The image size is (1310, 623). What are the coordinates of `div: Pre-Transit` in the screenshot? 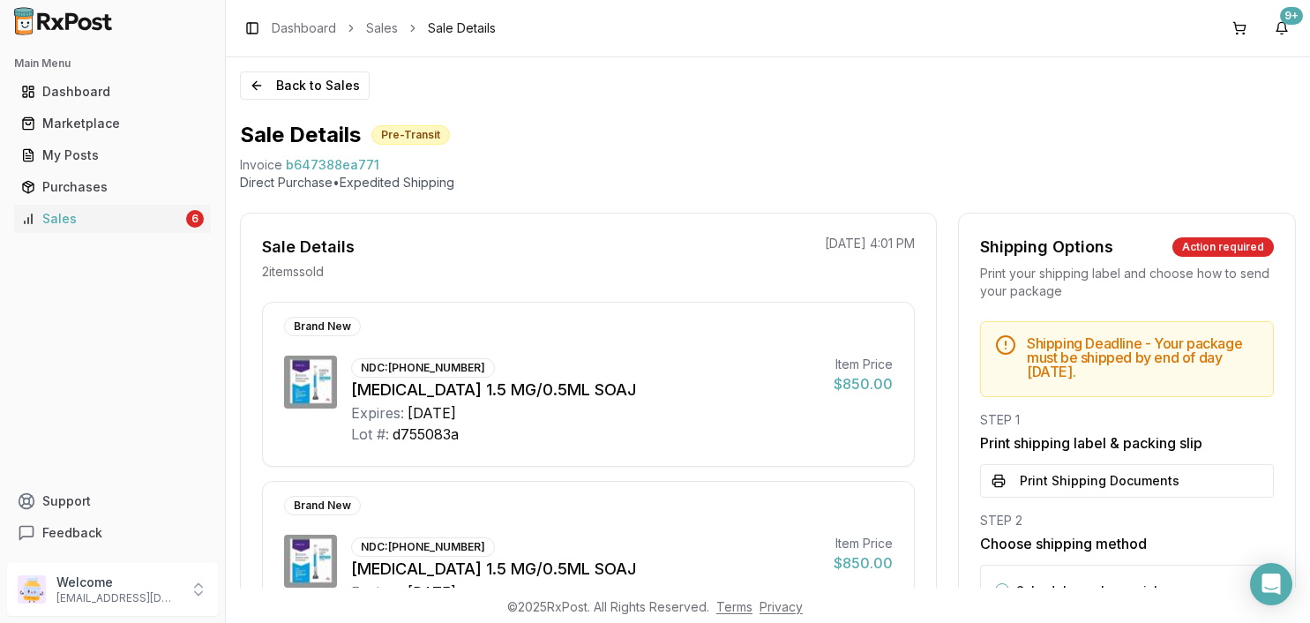 It's located at (410, 135).